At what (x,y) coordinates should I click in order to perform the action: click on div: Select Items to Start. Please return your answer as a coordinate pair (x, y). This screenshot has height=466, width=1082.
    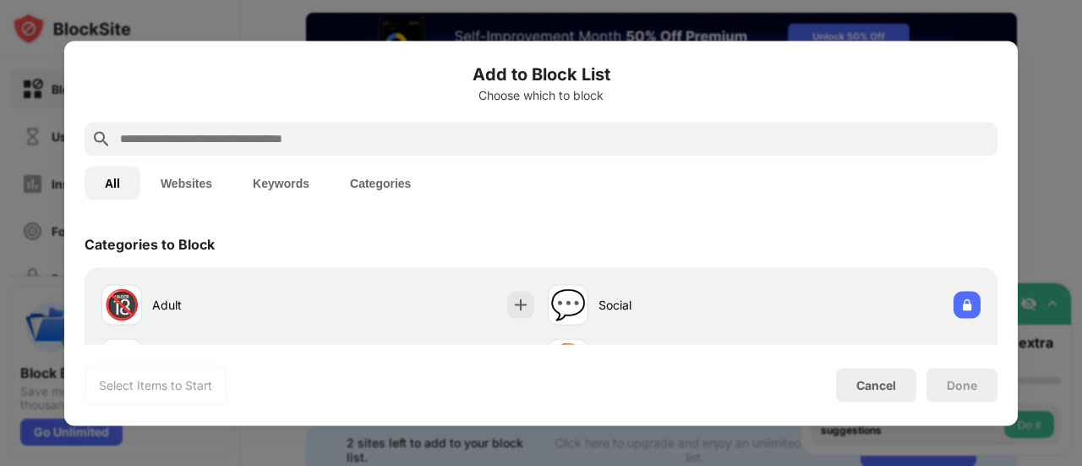
    Looking at the image, I should click on (156, 385).